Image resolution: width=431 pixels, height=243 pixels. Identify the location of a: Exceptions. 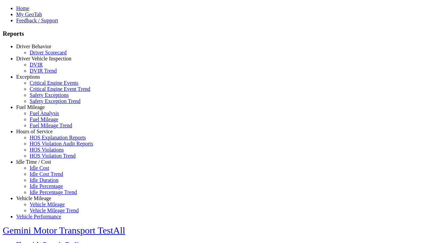
(28, 77).